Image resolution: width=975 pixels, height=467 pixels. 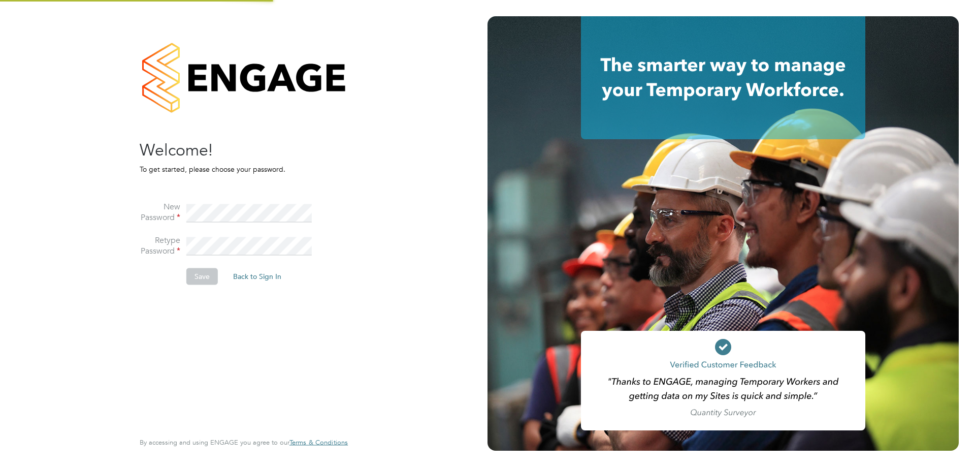 I want to click on label: Retype Password, so click(x=160, y=245).